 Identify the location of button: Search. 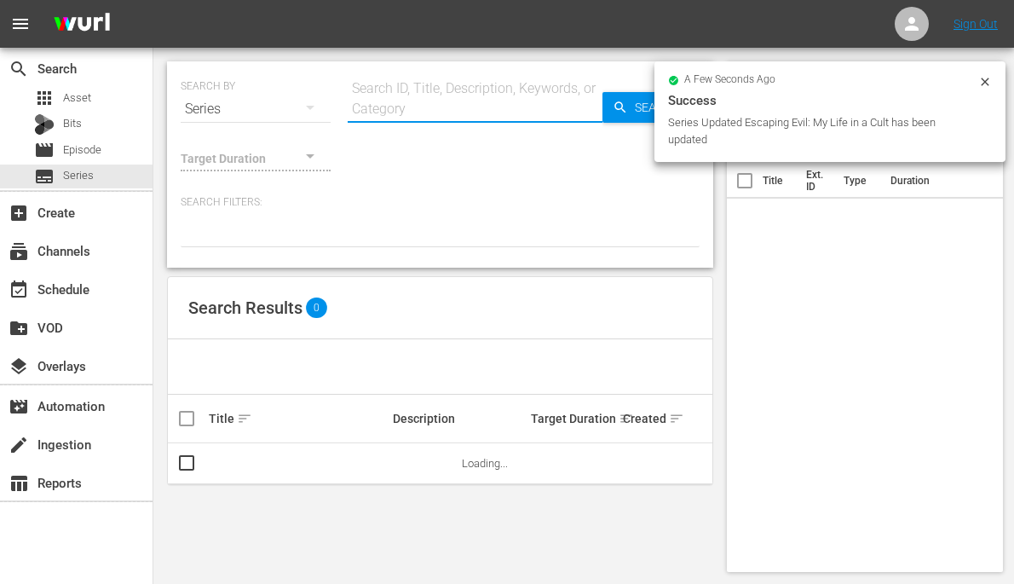
(648, 107).